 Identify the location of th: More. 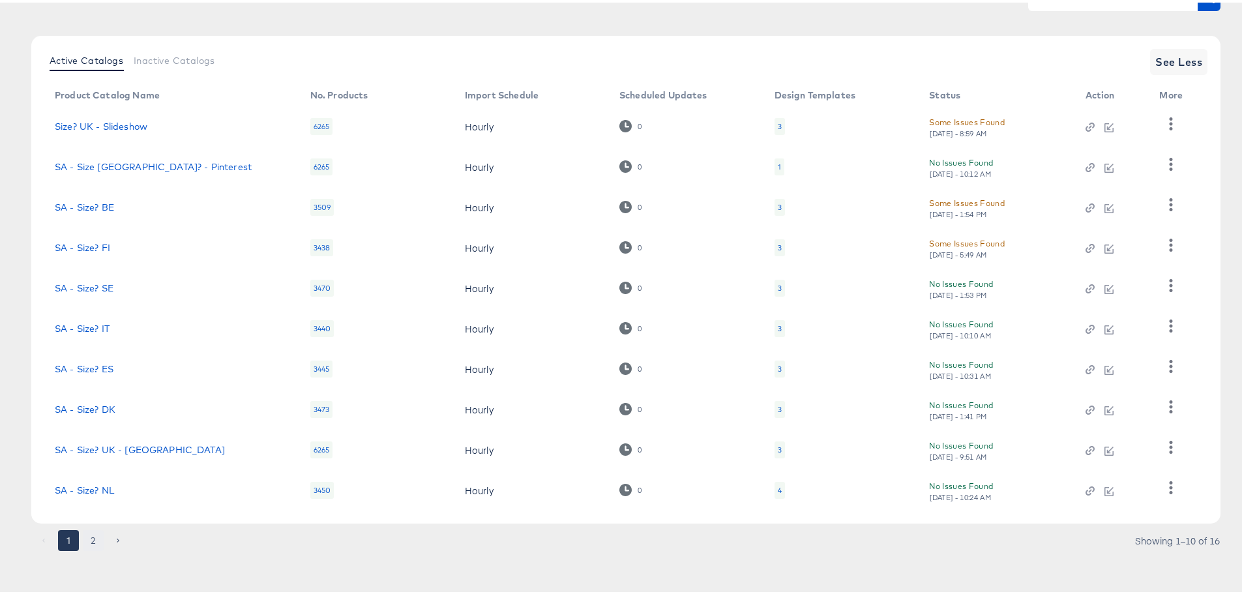
(1174, 93).